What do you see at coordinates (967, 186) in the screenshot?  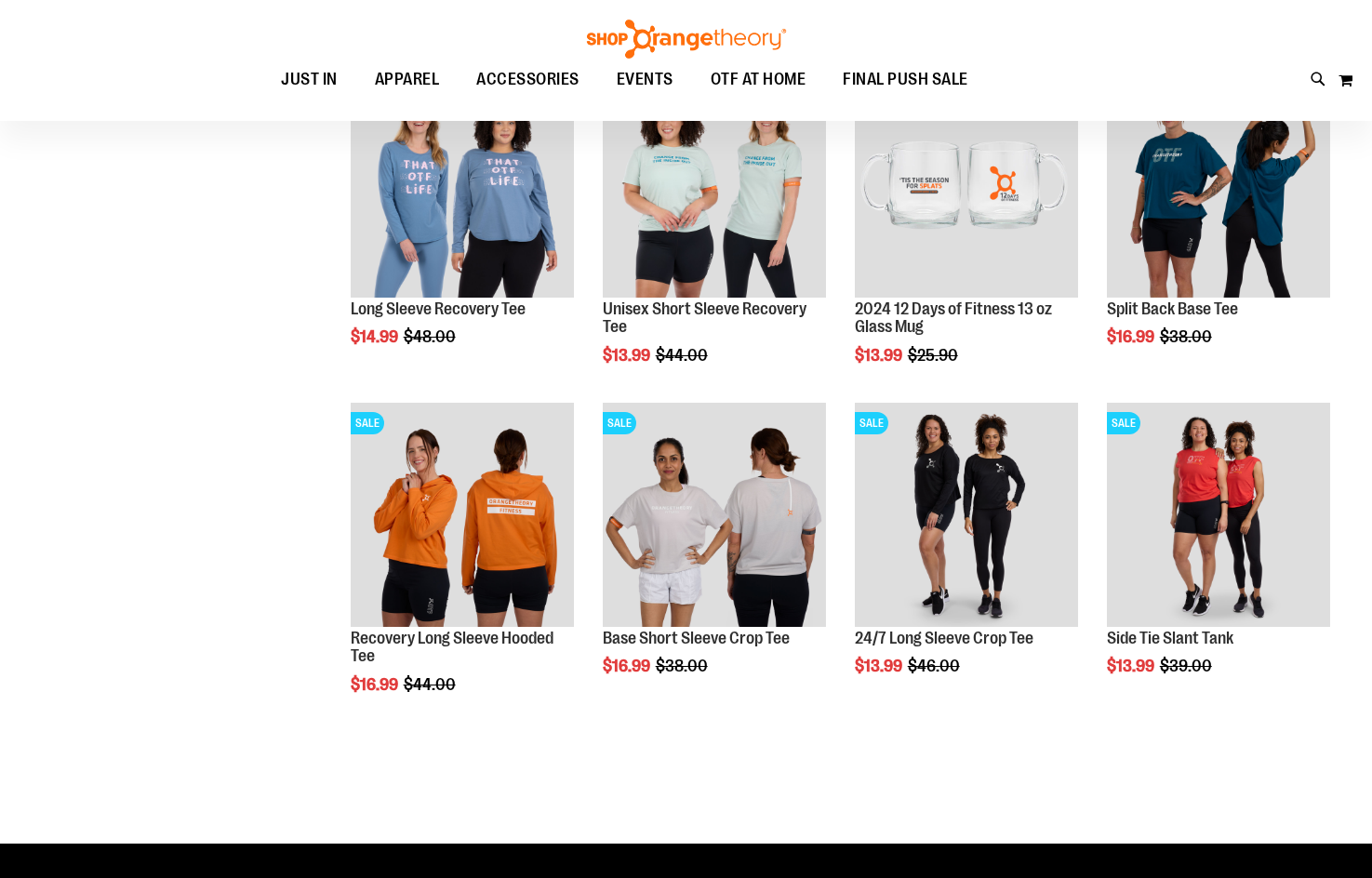 I see `a: Main image of 2024 12 Days of Fitness 13 oz Glass MugSALE` at bounding box center [967, 186].